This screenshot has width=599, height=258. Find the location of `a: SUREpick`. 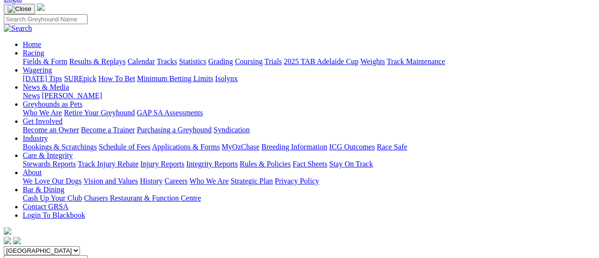

a: SUREpick is located at coordinates (80, 78).